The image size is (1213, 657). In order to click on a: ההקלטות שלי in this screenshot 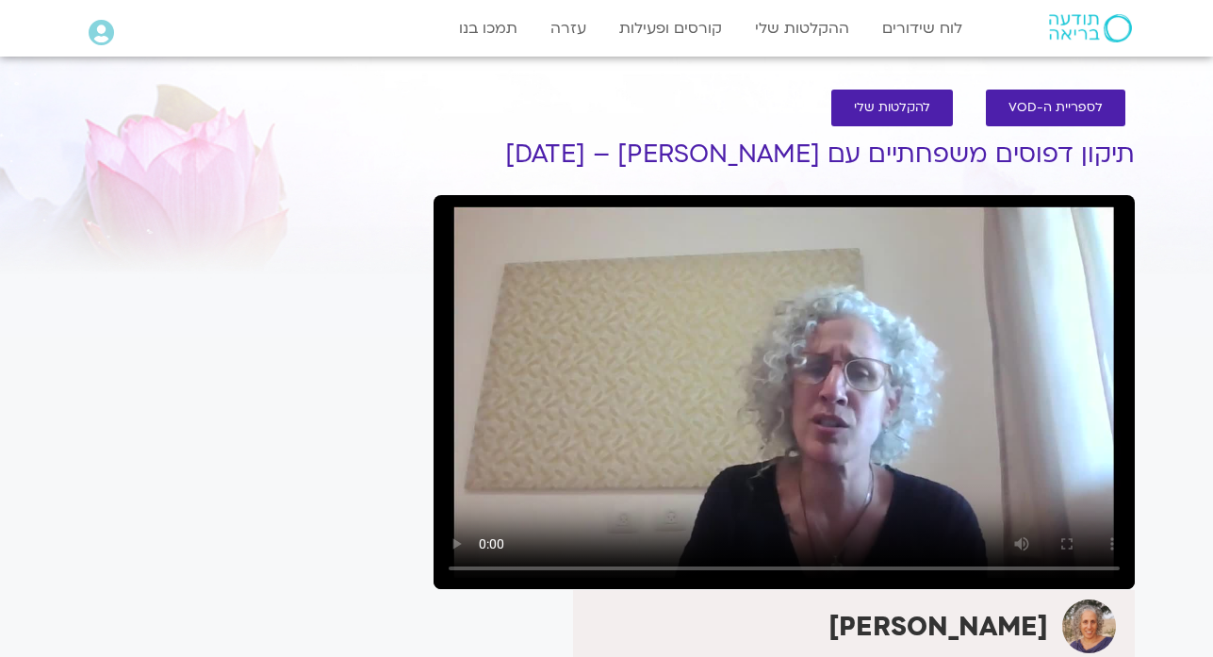, I will do `click(802, 28)`.